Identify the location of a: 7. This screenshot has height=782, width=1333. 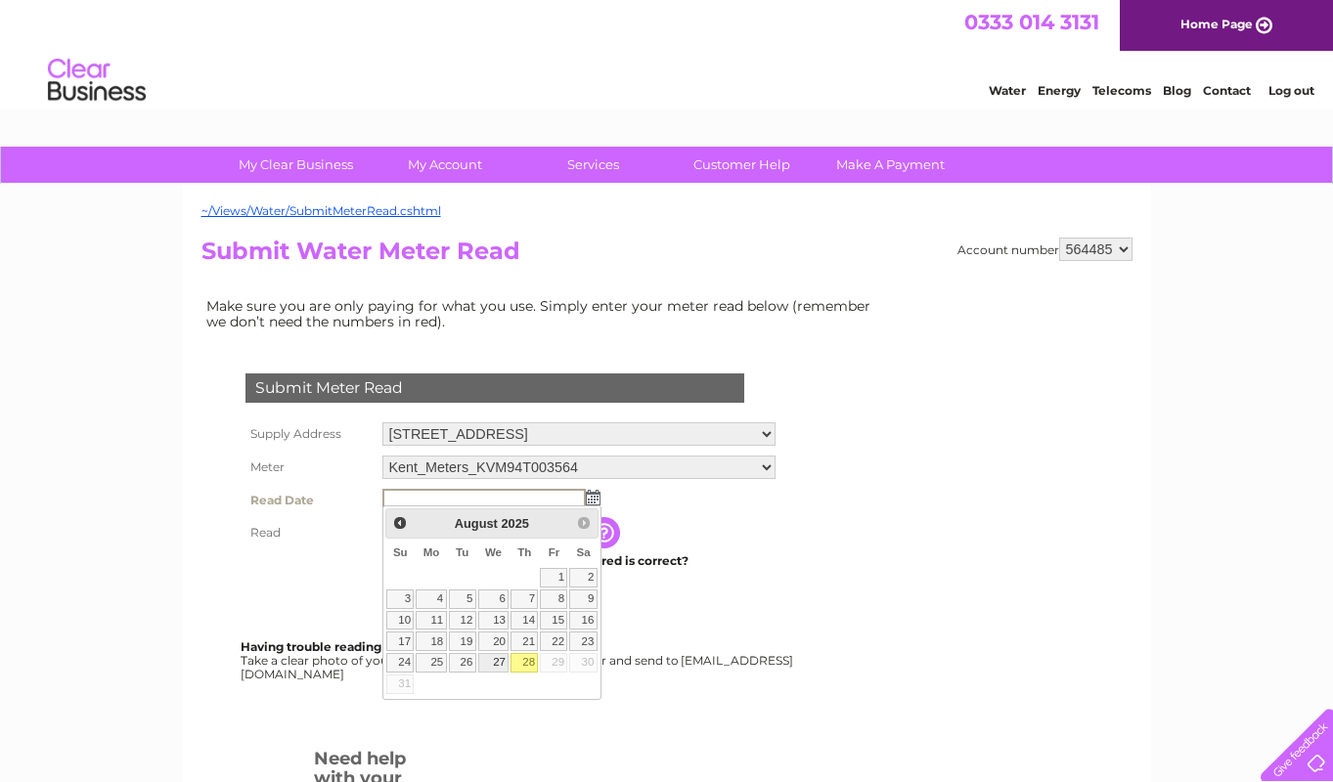
(524, 599).